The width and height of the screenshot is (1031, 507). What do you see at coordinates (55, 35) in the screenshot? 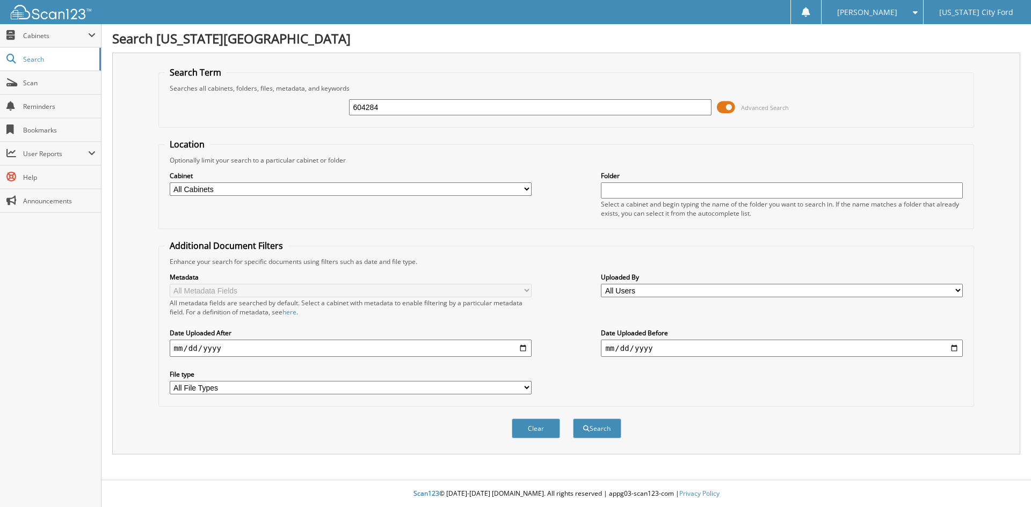
I see `span: Cabinets` at bounding box center [55, 35].